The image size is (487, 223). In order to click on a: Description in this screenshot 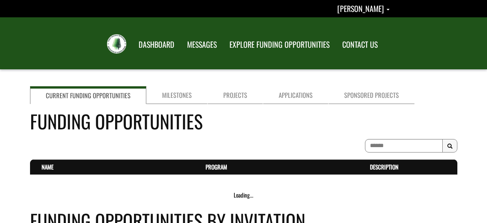, I will do `click(384, 167)`.